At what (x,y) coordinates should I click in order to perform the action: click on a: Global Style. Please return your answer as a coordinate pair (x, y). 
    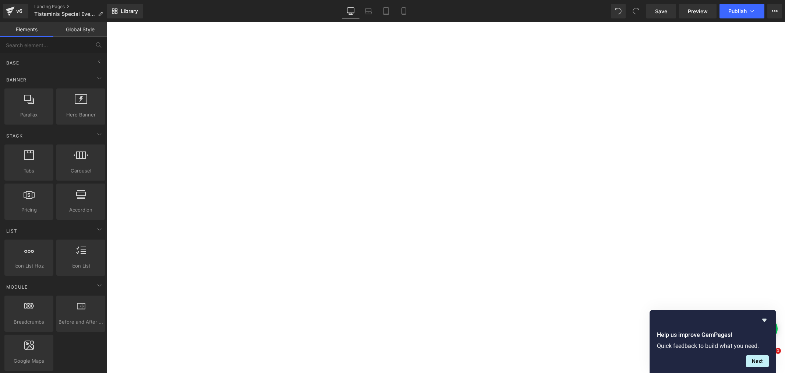
    Looking at the image, I should click on (80, 29).